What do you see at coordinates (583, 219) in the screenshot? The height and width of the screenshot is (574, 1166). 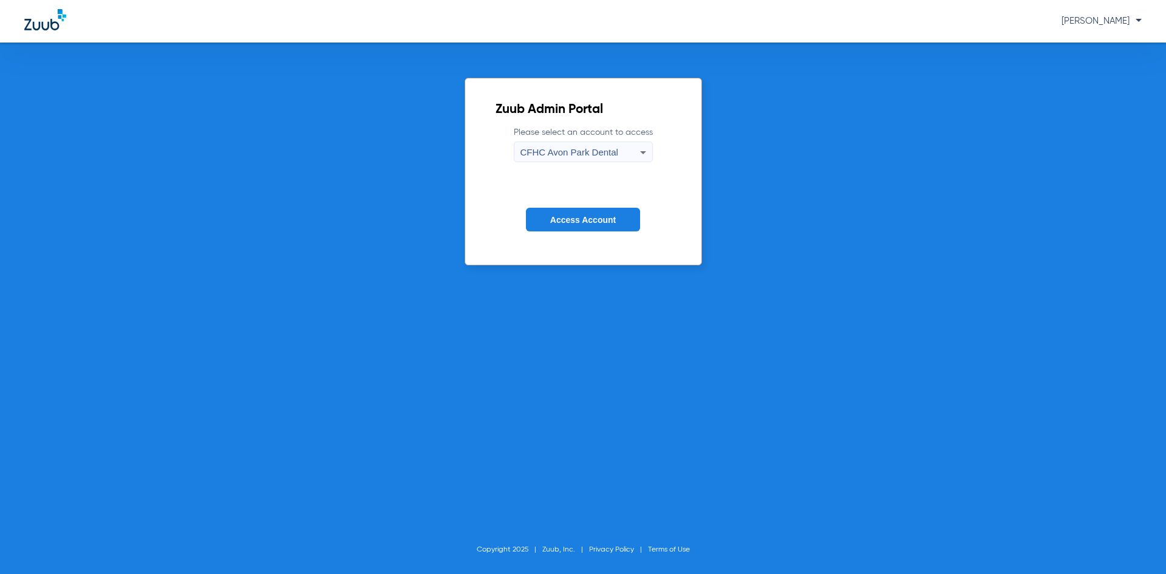 I see `button: Access Account` at bounding box center [583, 219].